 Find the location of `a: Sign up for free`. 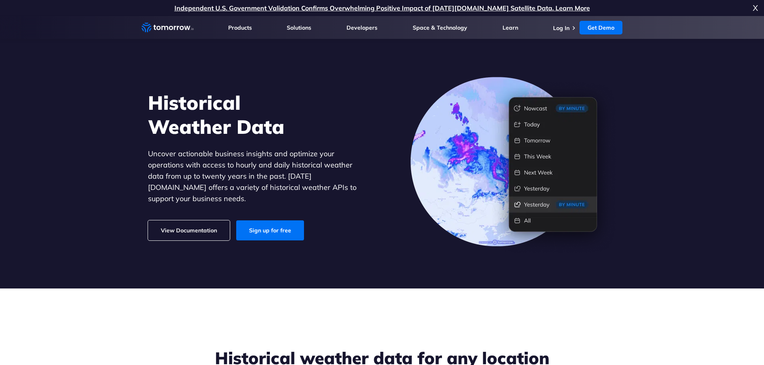

a: Sign up for free is located at coordinates (270, 231).